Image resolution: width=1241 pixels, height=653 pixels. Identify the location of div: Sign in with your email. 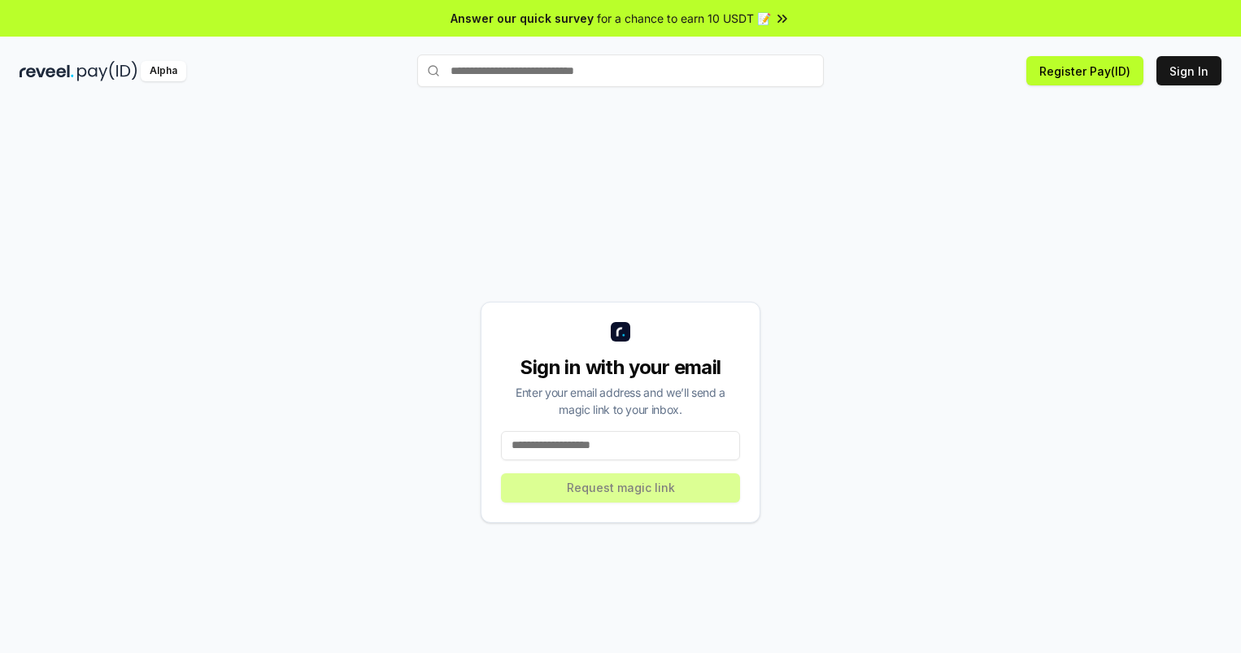
(621, 368).